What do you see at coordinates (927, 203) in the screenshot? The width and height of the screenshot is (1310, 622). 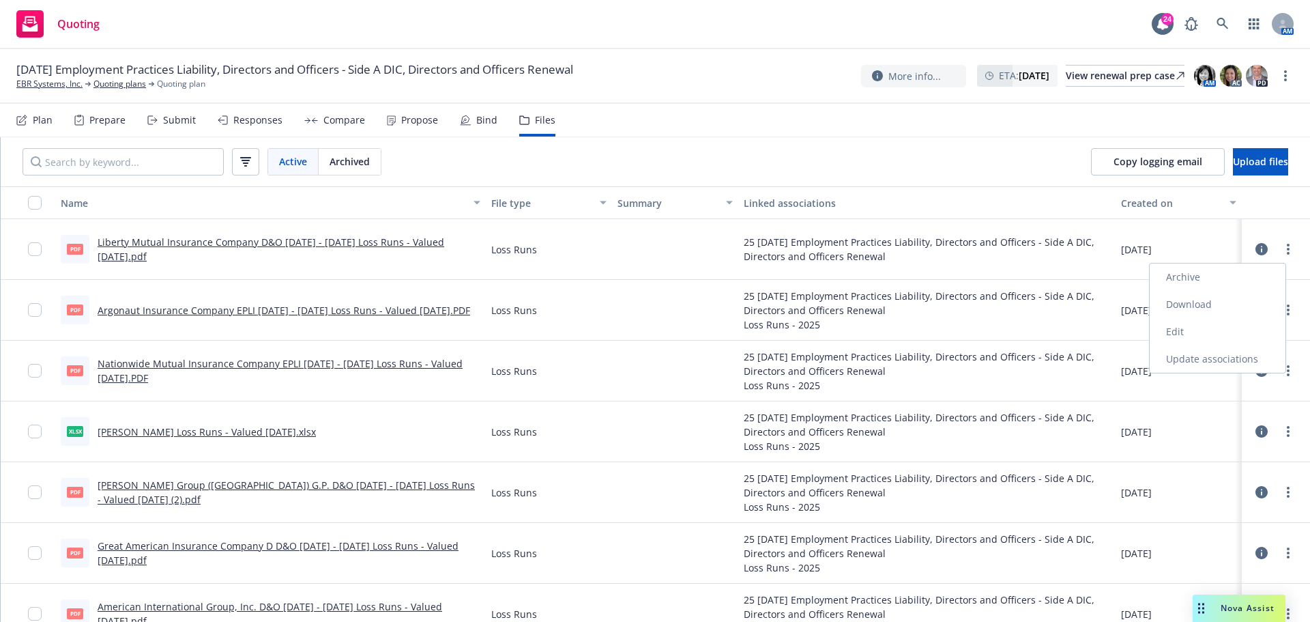 I see `div: Linked associations` at bounding box center [927, 203].